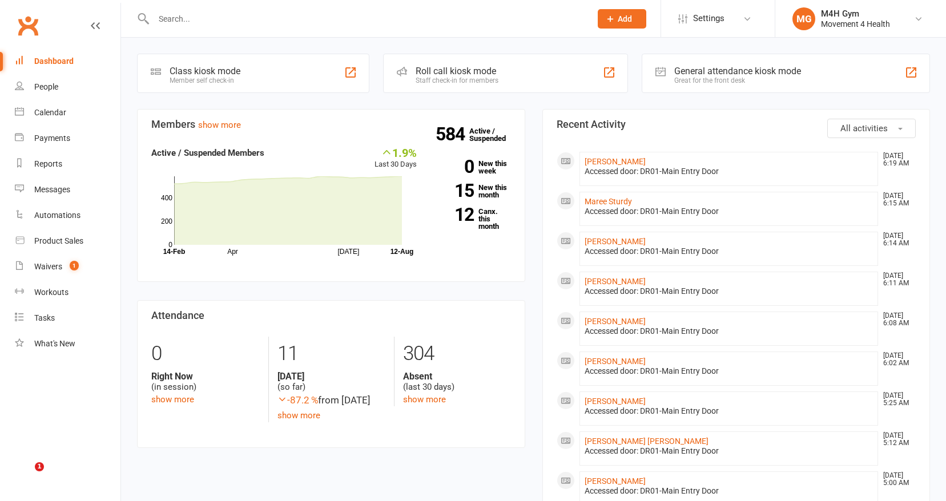 The height and width of the screenshot is (501, 946). I want to click on div: Dashboard, so click(54, 61).